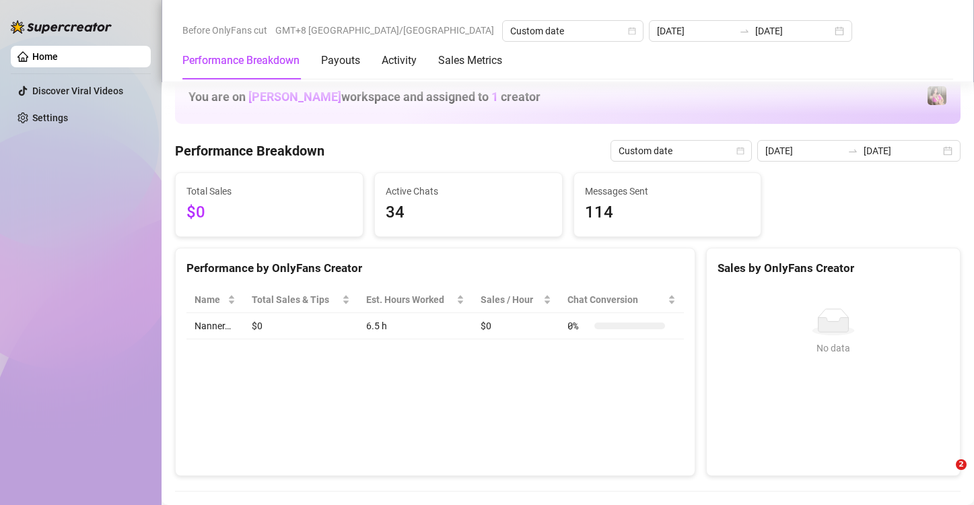 This screenshot has width=974, height=505. Describe the element at coordinates (616, 300) in the screenshot. I see `span: Chat Conversion` at that location.